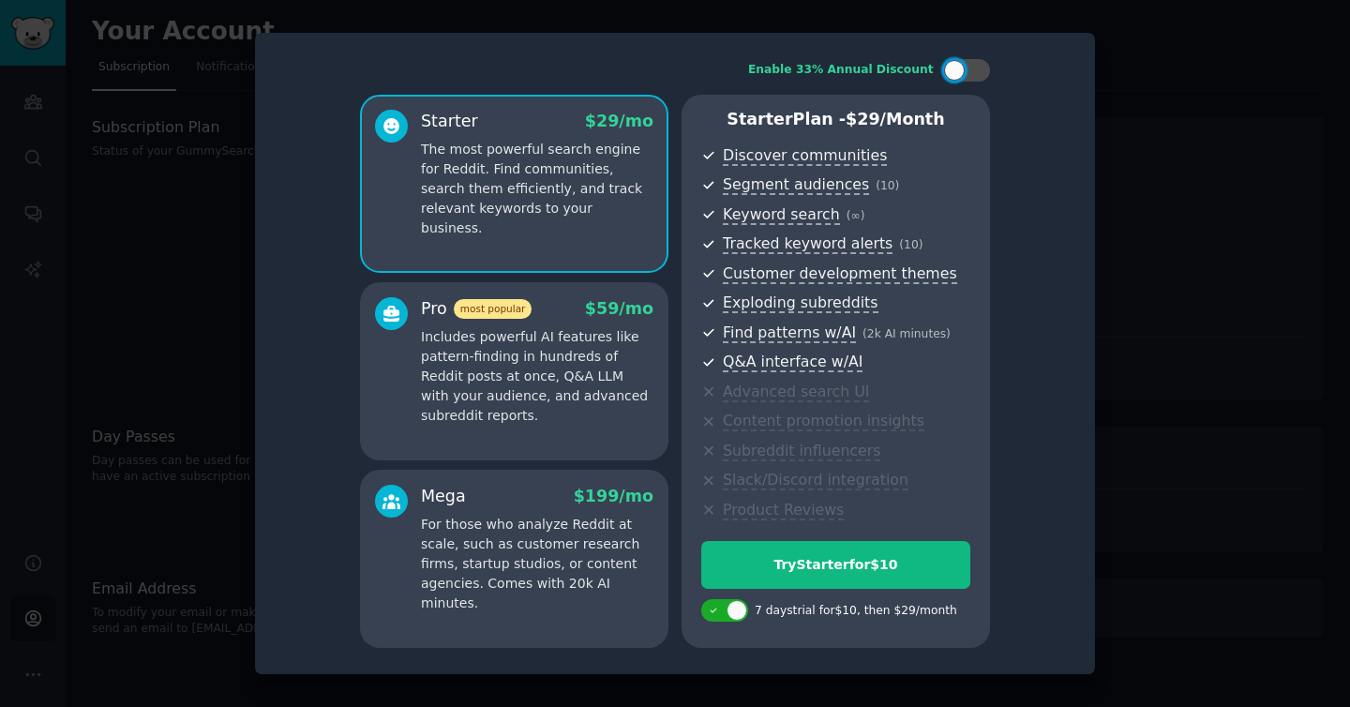 Image resolution: width=1350 pixels, height=707 pixels. What do you see at coordinates (619, 308) in the screenshot?
I see `span: $ 59 /mo` at bounding box center [619, 308].